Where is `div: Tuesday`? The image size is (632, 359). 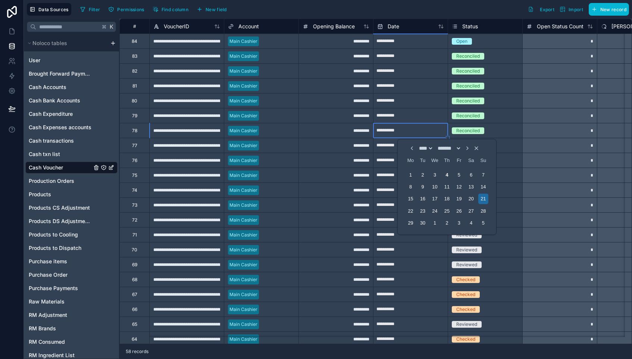 div: Tuesday is located at coordinates (422, 160).